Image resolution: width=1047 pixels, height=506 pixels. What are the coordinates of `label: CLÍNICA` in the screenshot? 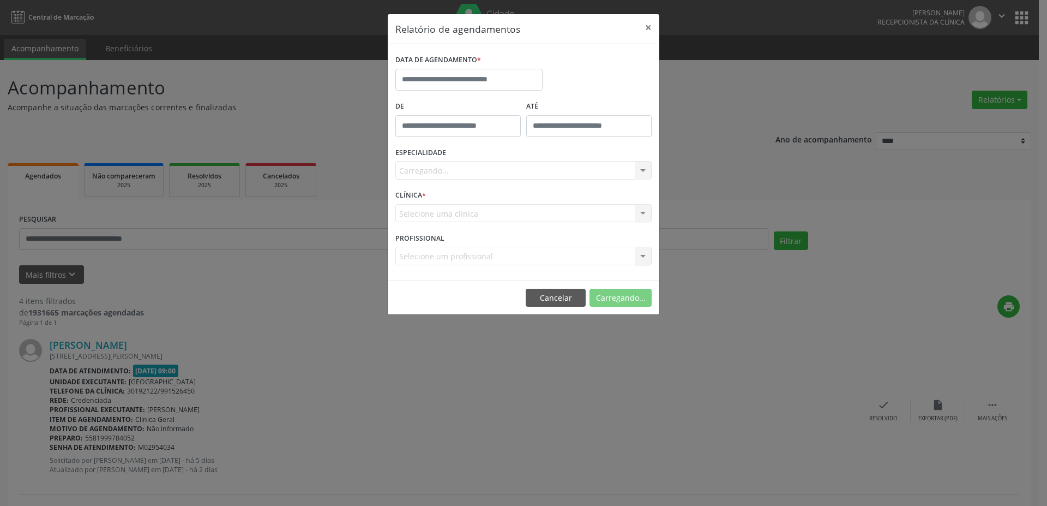 It's located at (411, 195).